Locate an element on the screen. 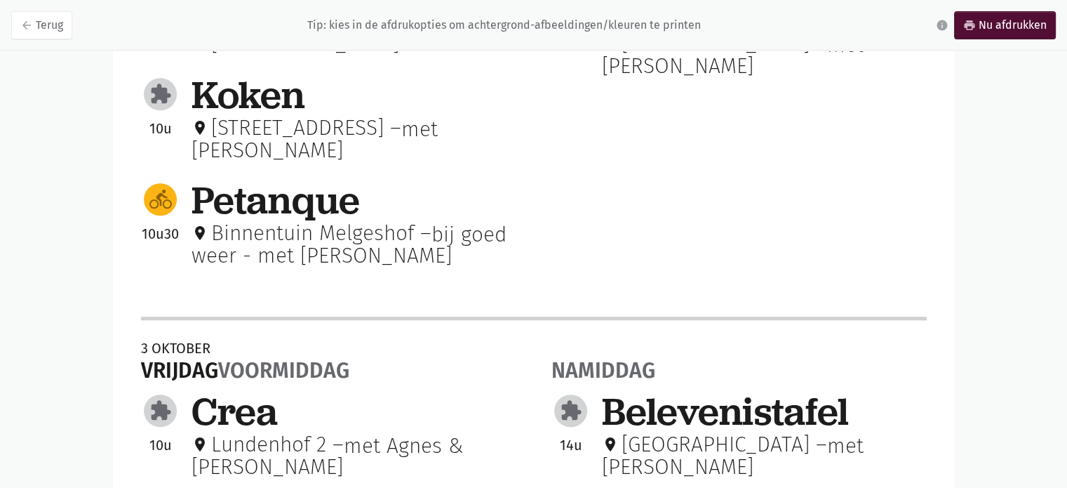  span: voormiddag is located at coordinates (283, 370).